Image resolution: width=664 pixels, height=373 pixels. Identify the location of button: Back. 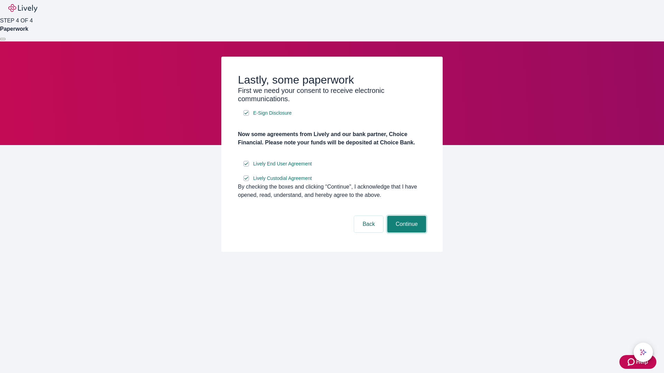
(369, 224).